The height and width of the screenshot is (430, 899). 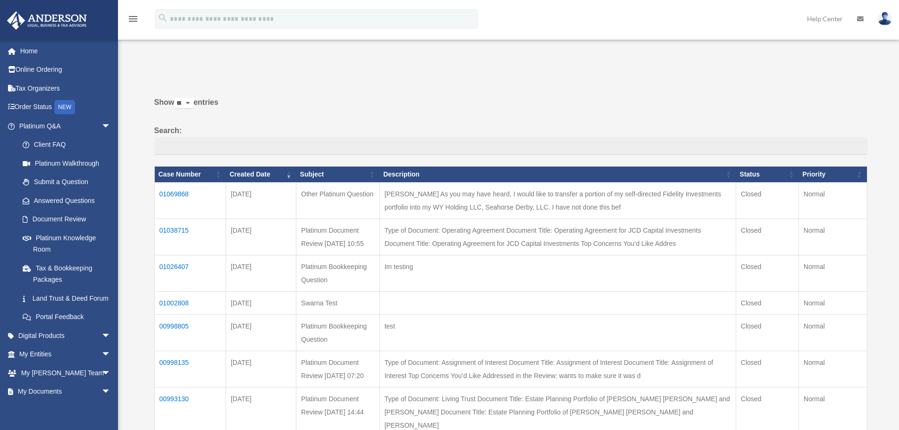 I want to click on a: Submit a Question, so click(x=67, y=182).